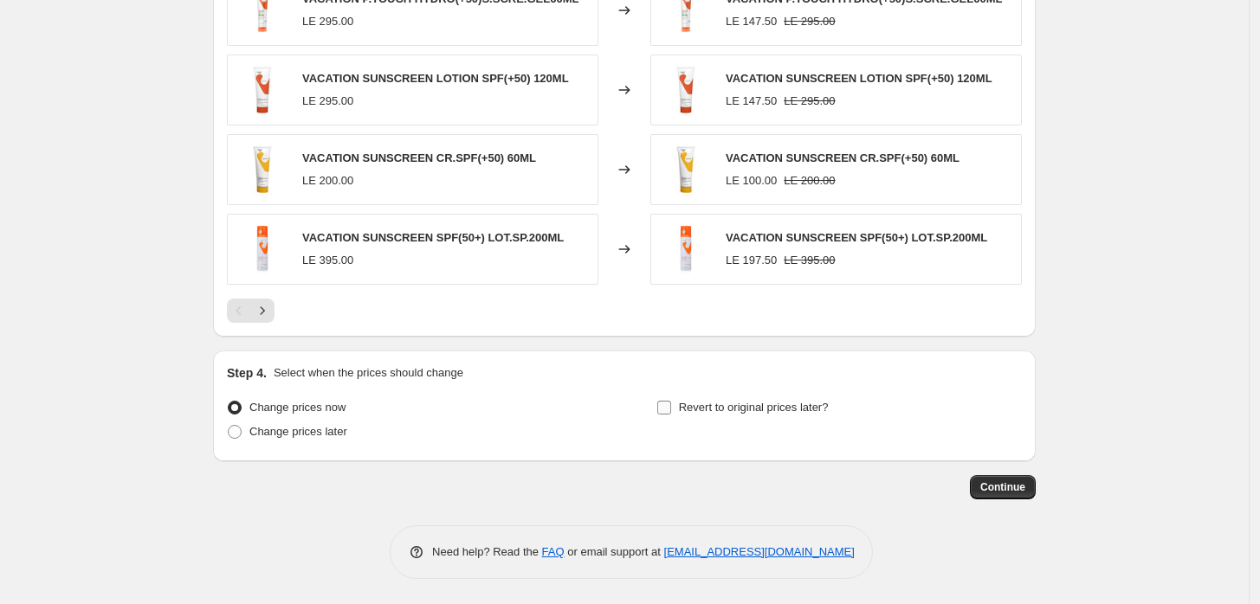 The image size is (1260, 604). I want to click on span: Continue, so click(1003, 487).